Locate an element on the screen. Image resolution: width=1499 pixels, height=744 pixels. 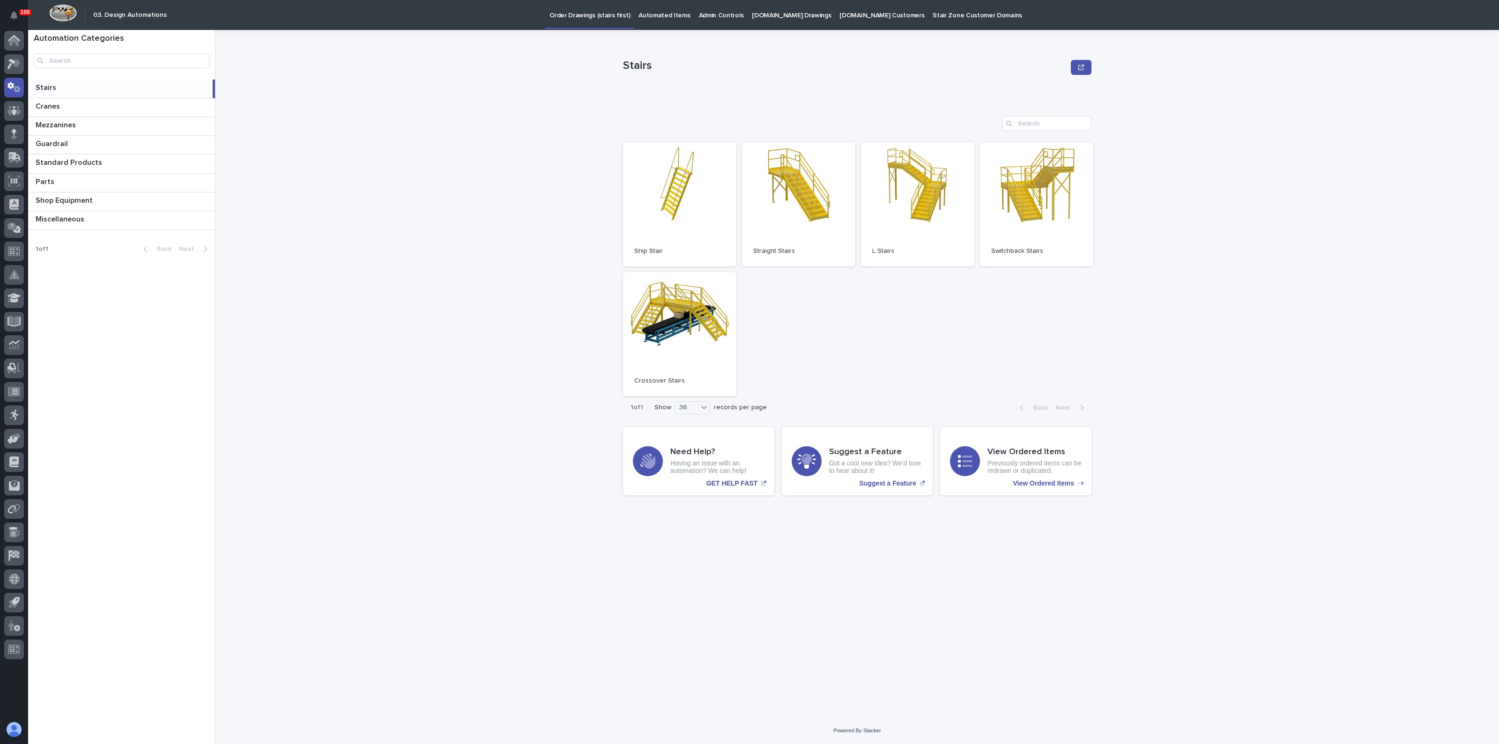
div: Notifications100 is located at coordinates (18, 19).